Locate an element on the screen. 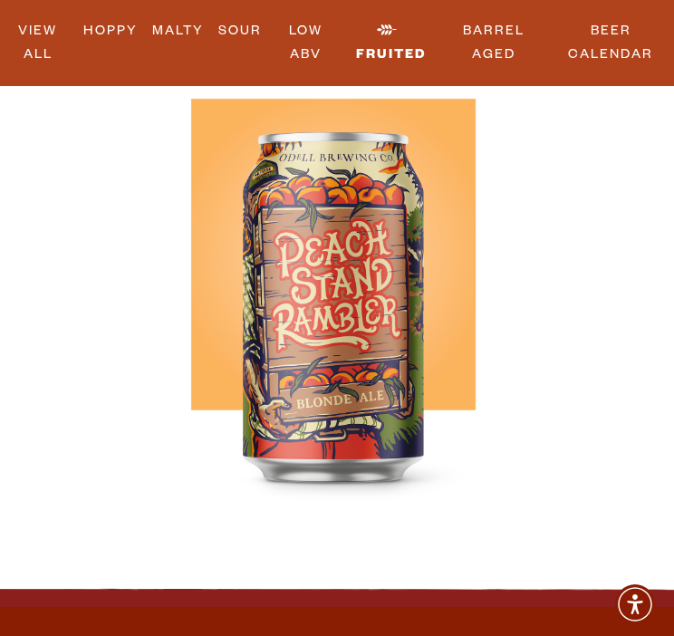 This screenshot has width=674, height=636. a: Fruited is located at coordinates (392, 43).